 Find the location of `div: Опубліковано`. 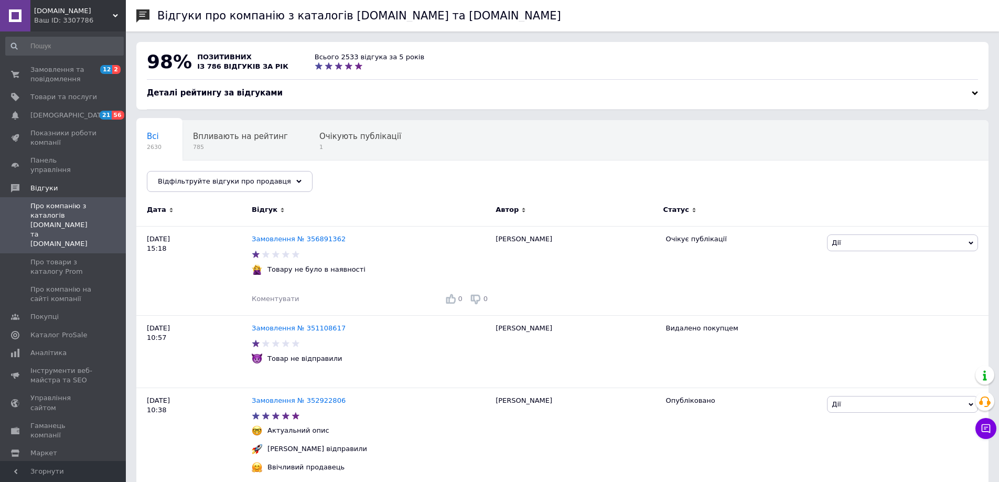

div: Опубліковано is located at coordinates (742, 401).